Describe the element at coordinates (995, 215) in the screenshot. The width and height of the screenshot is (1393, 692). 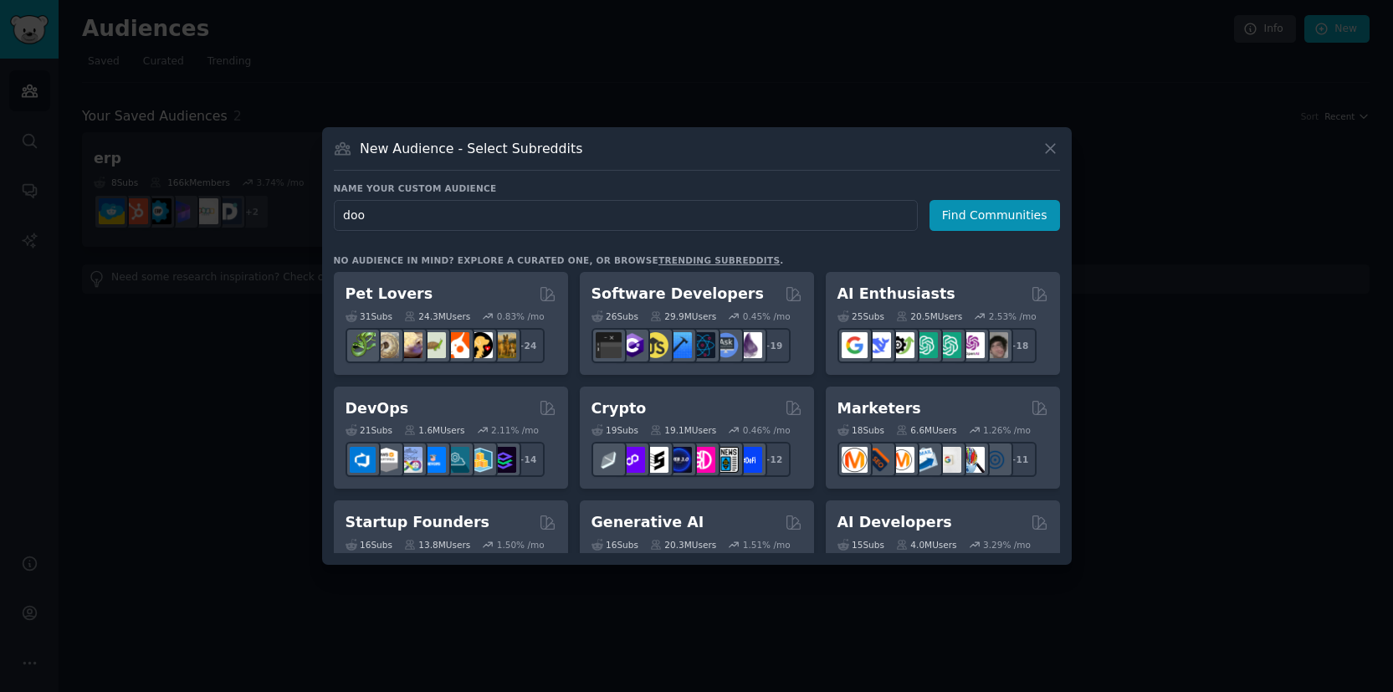
I see `button: Find Communities` at that location.